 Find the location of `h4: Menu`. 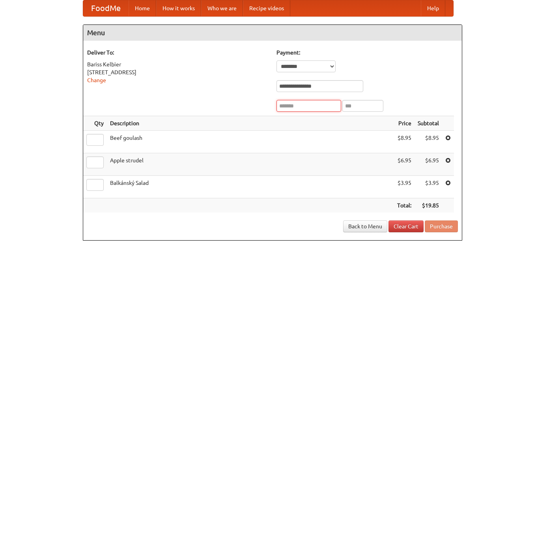

h4: Menu is located at coordinates (273, 33).